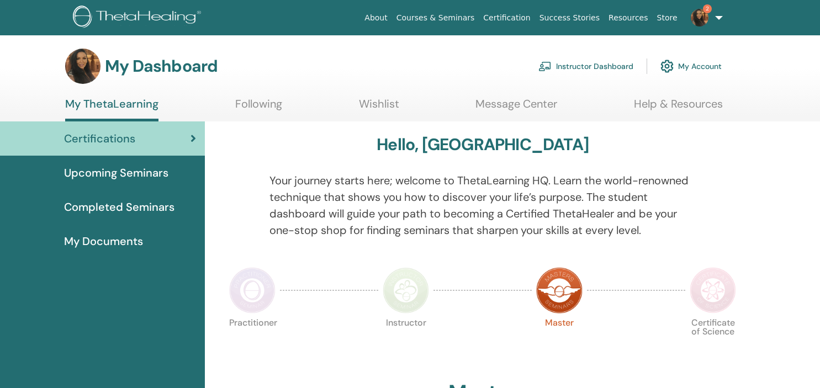  What do you see at coordinates (628, 18) in the screenshot?
I see `a: Resources` at bounding box center [628, 18].